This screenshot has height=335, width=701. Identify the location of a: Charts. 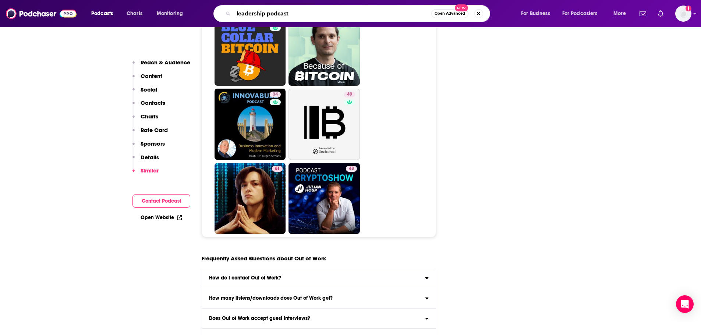
(134, 14).